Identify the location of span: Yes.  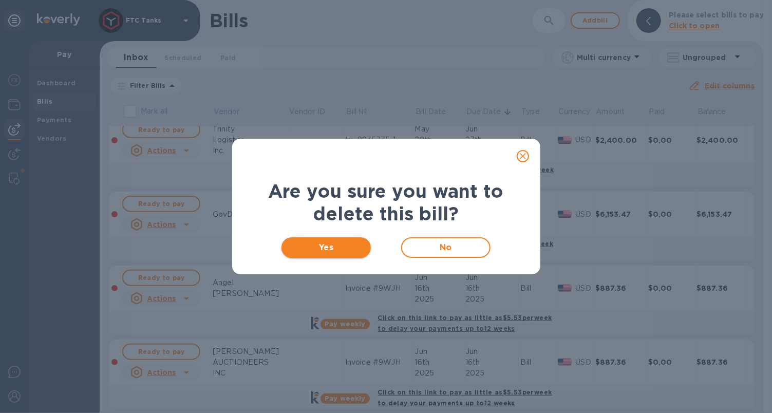
(326, 248).